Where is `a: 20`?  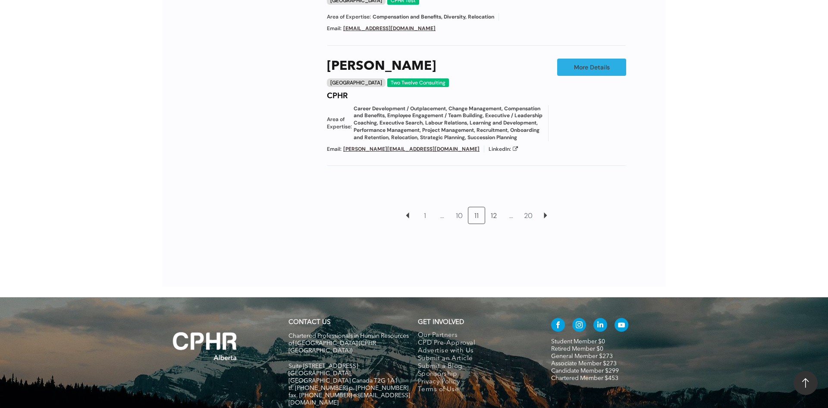
a: 20 is located at coordinates (528, 216).